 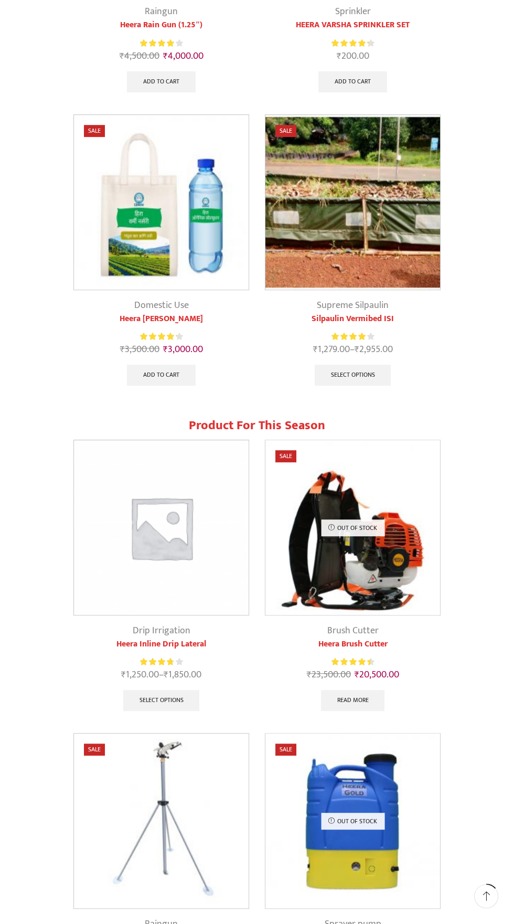 What do you see at coordinates (377, 675) in the screenshot?
I see `bdi: 20,500.00` at bounding box center [377, 675].